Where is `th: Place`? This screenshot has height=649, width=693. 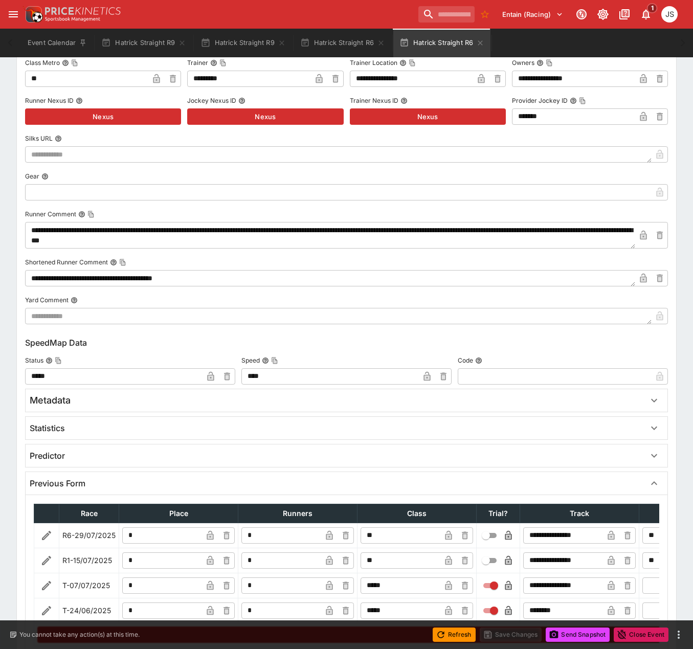
th: Place is located at coordinates (178, 513).